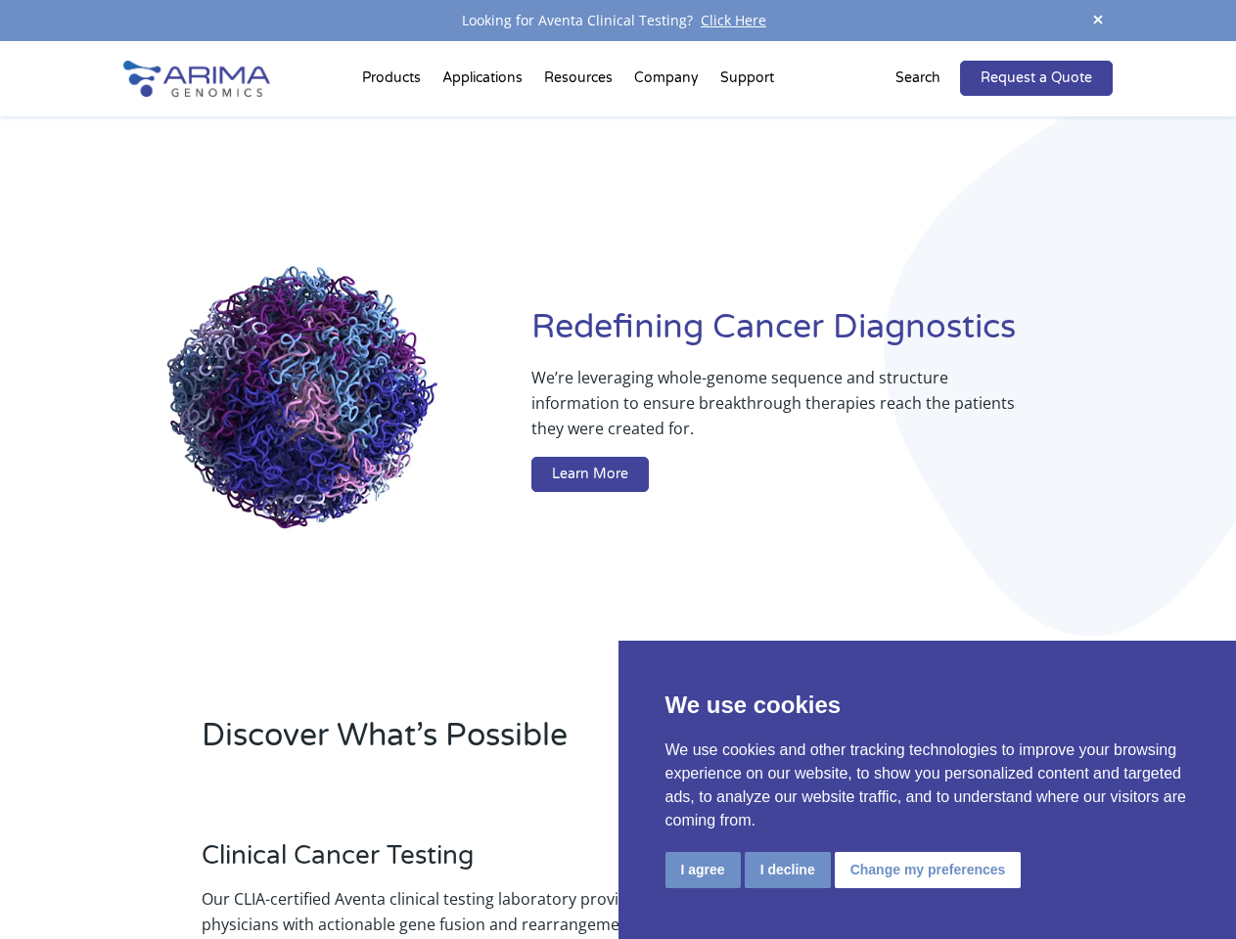 The height and width of the screenshot is (939, 1236). What do you see at coordinates (526, 744) in the screenshot?
I see `h2: Discover What’s Possible` at bounding box center [526, 744].